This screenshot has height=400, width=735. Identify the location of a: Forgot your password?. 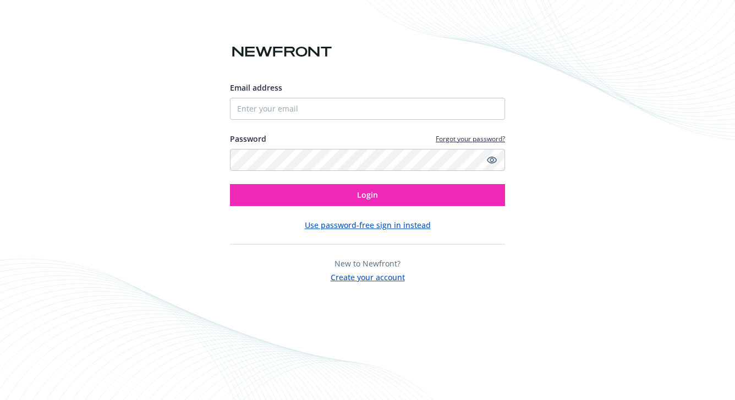
(470, 139).